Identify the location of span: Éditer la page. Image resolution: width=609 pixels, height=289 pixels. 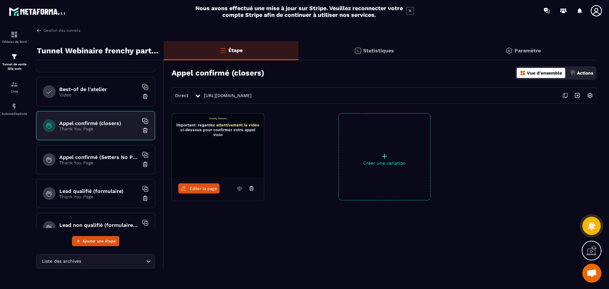
(203, 188).